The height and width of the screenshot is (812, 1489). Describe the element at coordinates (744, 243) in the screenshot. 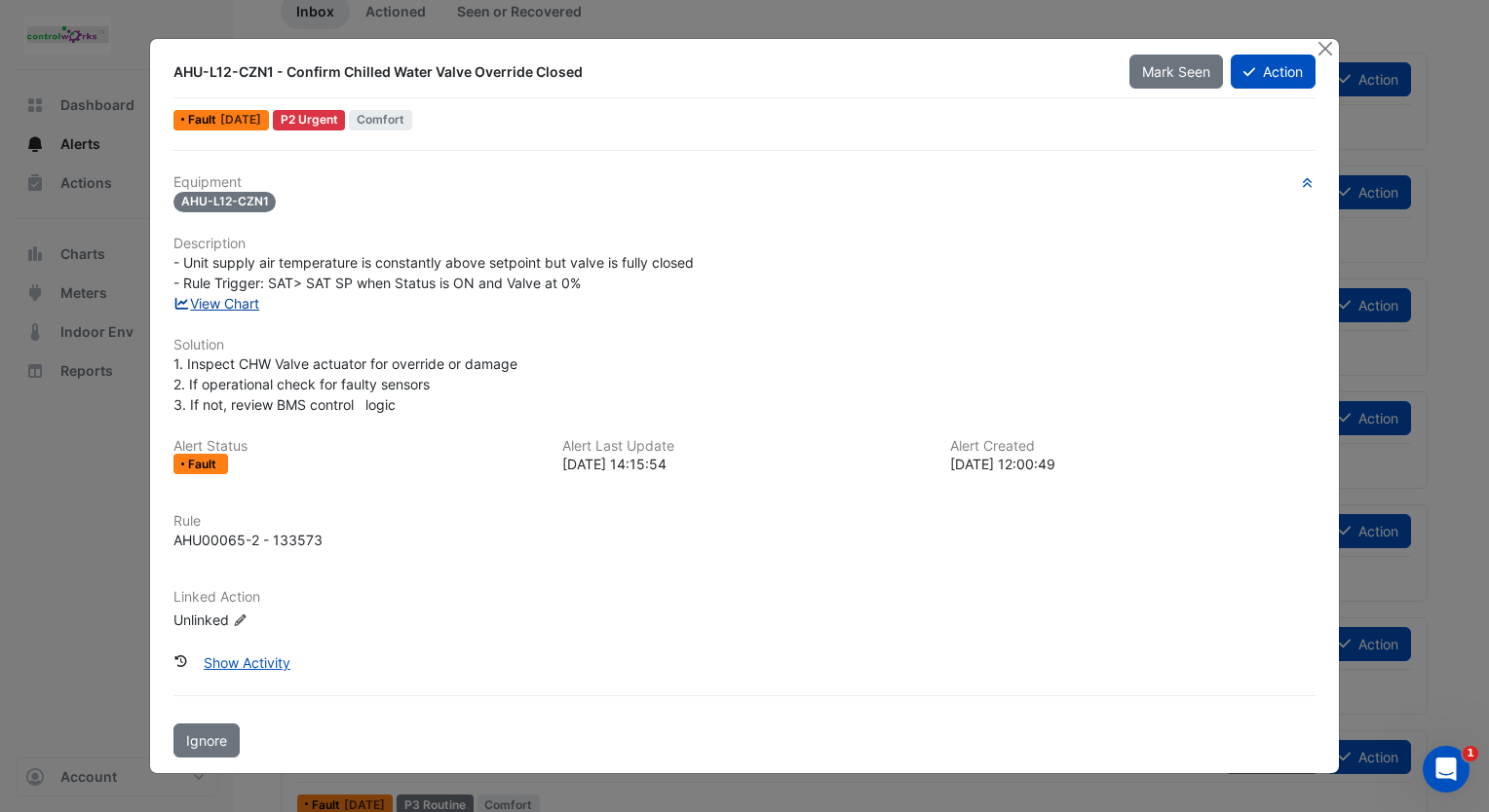

I see `h6: Description` at that location.